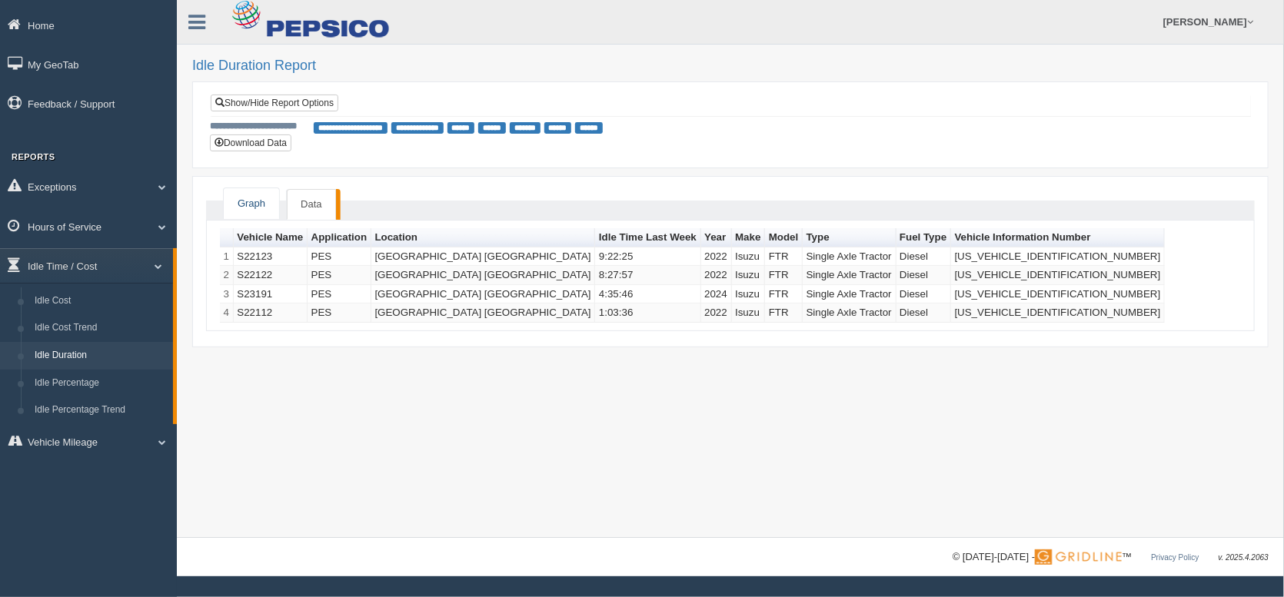  I want to click on img: Gridline, so click(1078, 557).